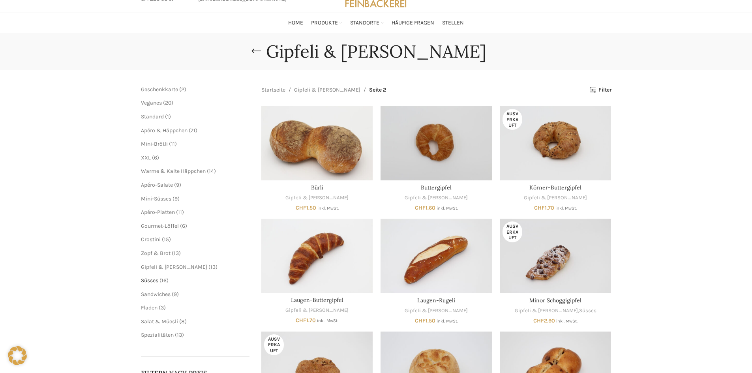 Image resolution: width=752 pixels, height=373 pixels. I want to click on span: Mini-Brötli, so click(154, 144).